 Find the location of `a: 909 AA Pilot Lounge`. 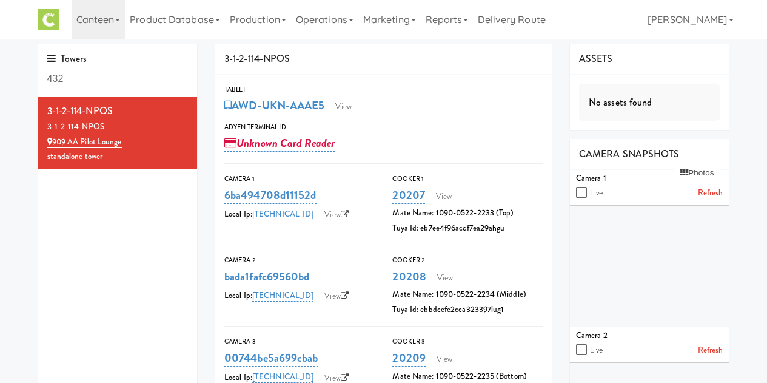

a: 909 AA Pilot Lounge is located at coordinates (84, 142).